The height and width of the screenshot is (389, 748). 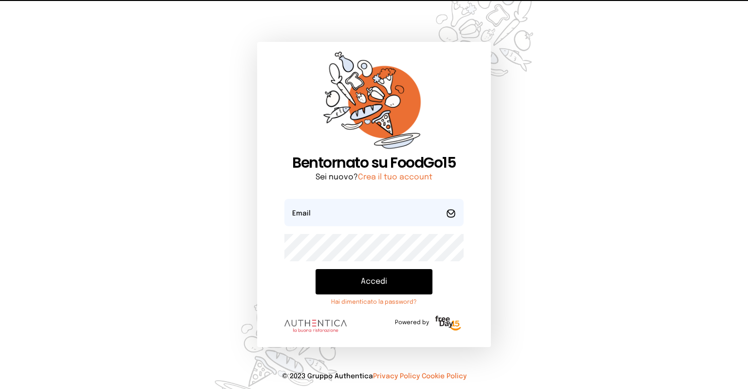 I want to click on p: © 2023 Gruppo Authentica, so click(x=374, y=376).